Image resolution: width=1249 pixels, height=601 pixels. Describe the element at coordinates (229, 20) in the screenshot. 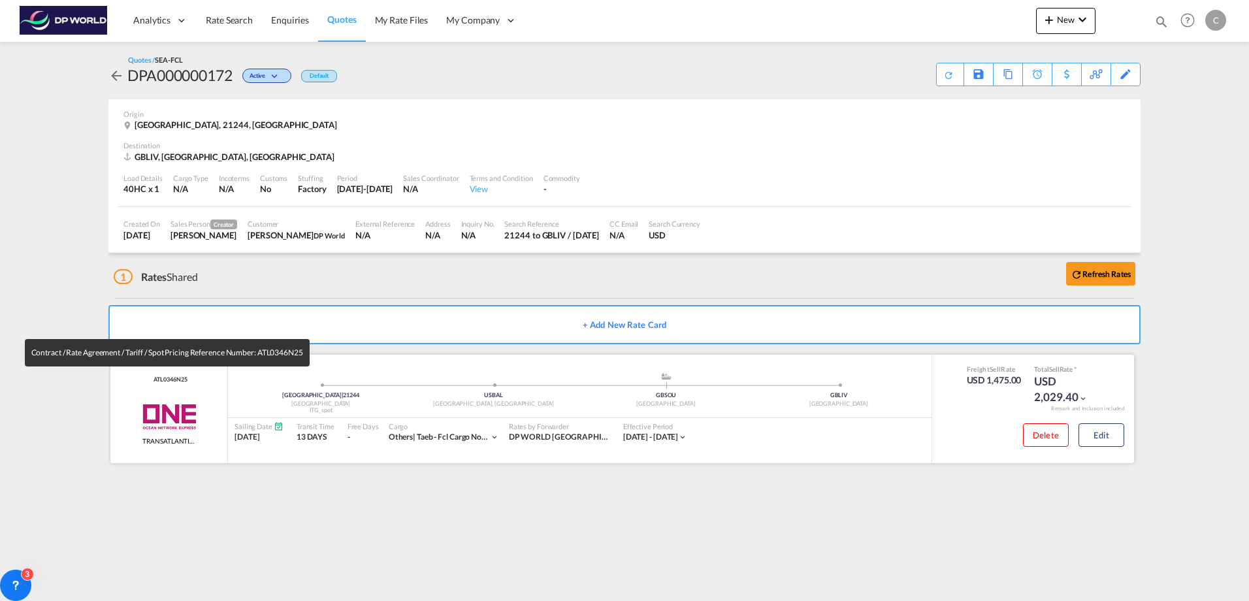

I see `span: Rate Search` at that location.